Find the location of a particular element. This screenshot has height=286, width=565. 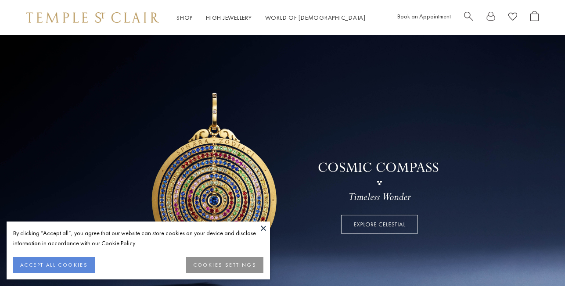

button: ACCEPT ALL COOKIES is located at coordinates (54, 265).